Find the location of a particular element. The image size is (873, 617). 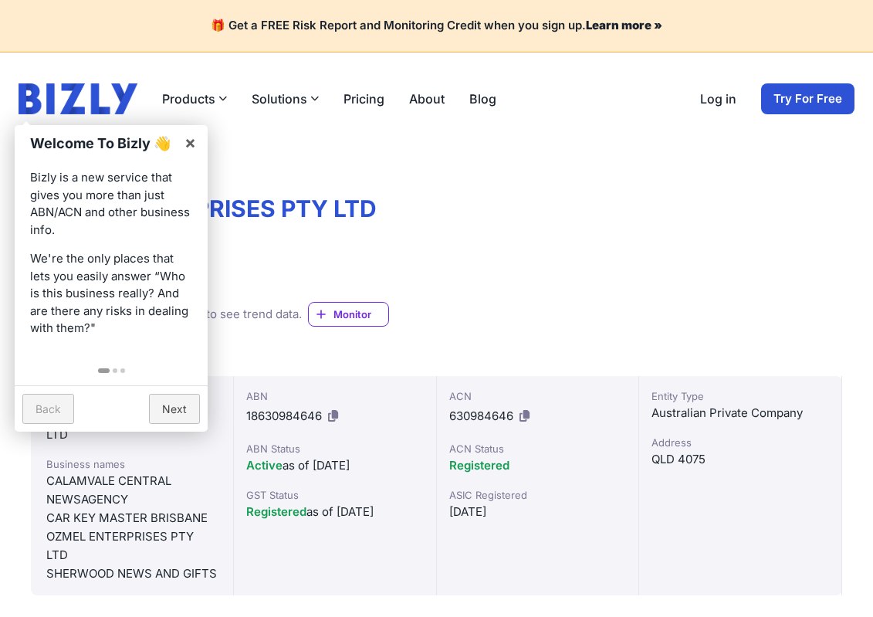

p: Bizly is a new service that gives you more than just ABN/ACN and other business info. is located at coordinates (111, 204).